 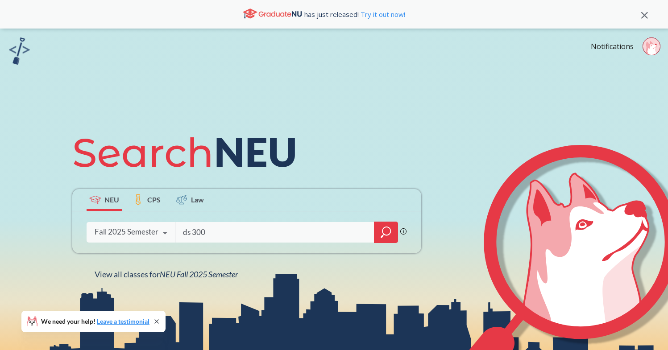 What do you see at coordinates (382, 14) in the screenshot?
I see `a: Try it out now!` at bounding box center [382, 14].